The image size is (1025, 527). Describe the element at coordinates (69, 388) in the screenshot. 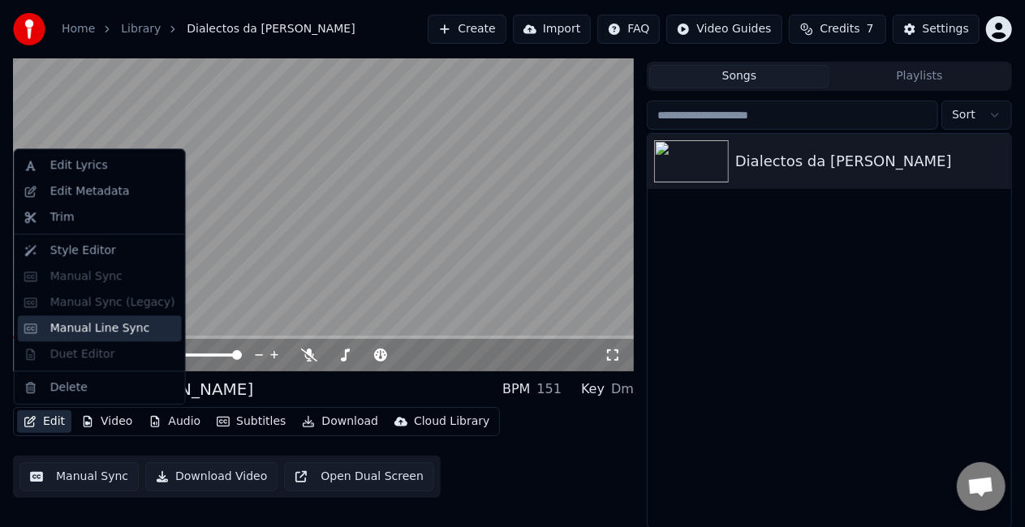

I see `div: Delete` at that location.